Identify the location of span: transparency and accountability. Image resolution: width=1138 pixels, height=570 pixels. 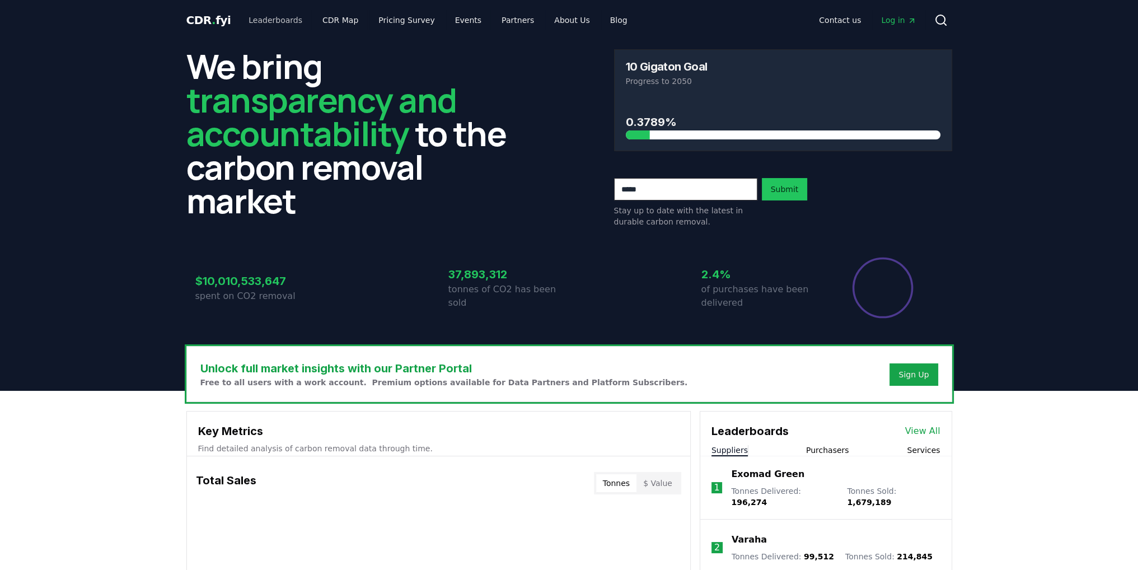
(321, 116).